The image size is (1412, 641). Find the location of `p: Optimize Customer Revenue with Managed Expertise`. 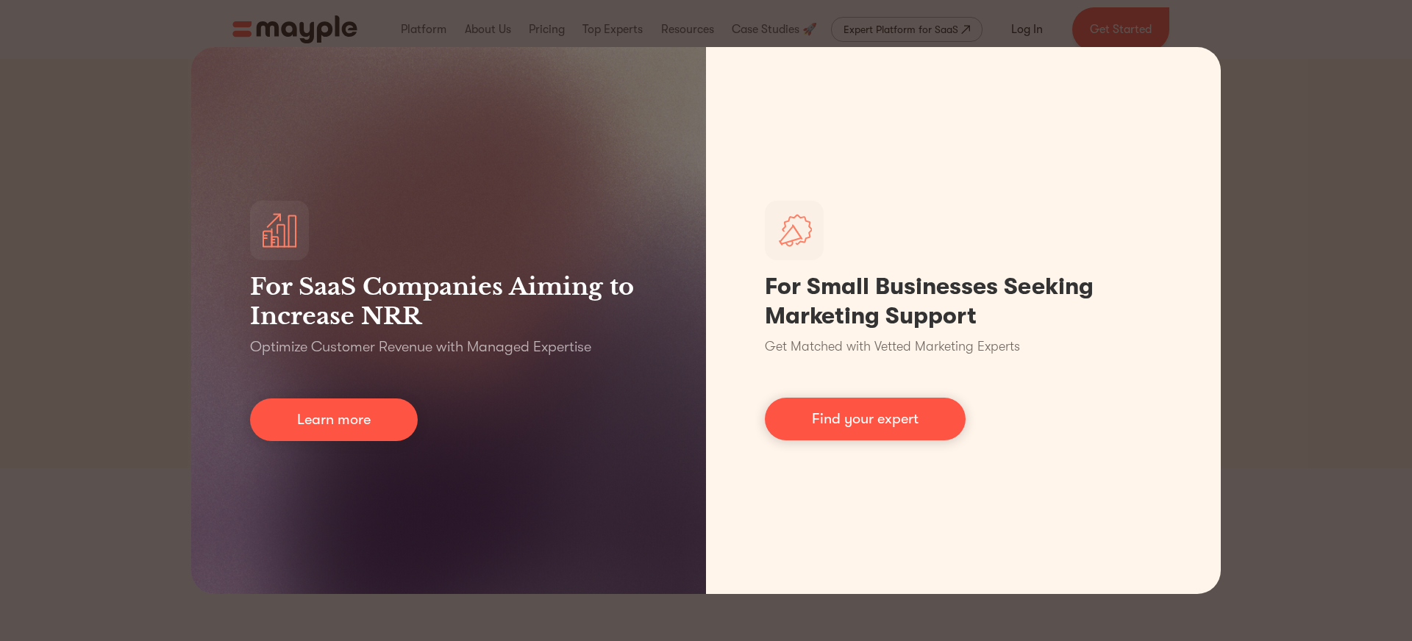

p: Optimize Customer Revenue with Managed Expertise is located at coordinates (421, 347).